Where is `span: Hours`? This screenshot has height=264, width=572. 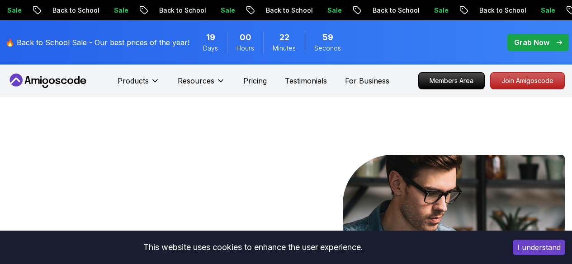
span: Hours is located at coordinates (245, 48).